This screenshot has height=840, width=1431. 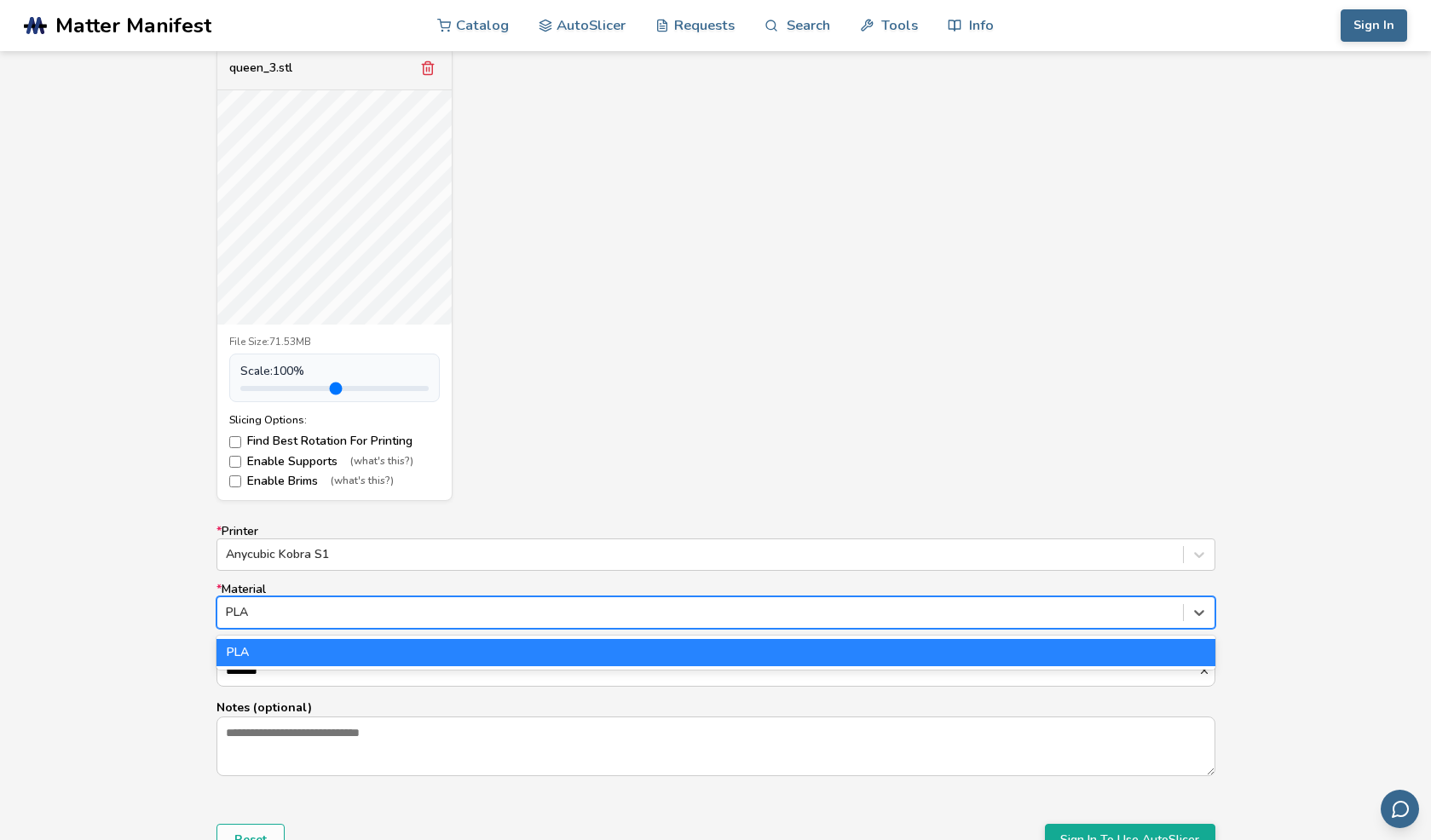 I want to click on input: *MaterialPLAPLA, so click(x=227, y=613).